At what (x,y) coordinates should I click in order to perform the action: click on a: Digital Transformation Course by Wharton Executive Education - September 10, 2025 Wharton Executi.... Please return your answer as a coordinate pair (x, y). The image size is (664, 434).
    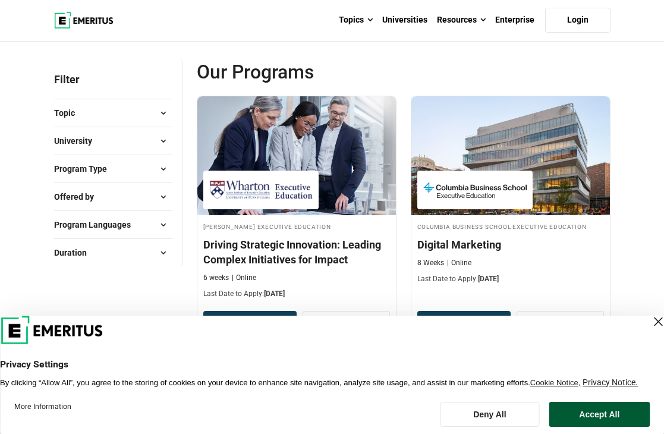
    Looking at the image, I should click on (297, 200).